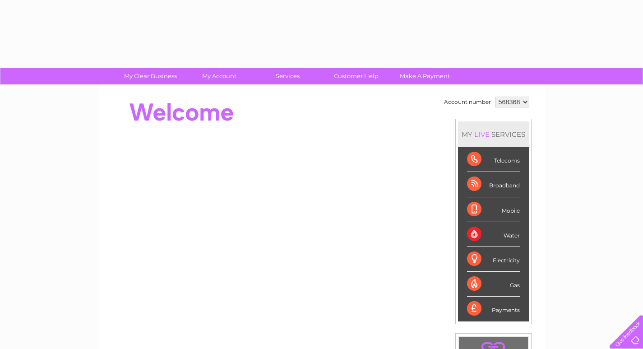 Image resolution: width=643 pixels, height=349 pixels. What do you see at coordinates (467, 102) in the screenshot?
I see `td: Account number` at bounding box center [467, 102].